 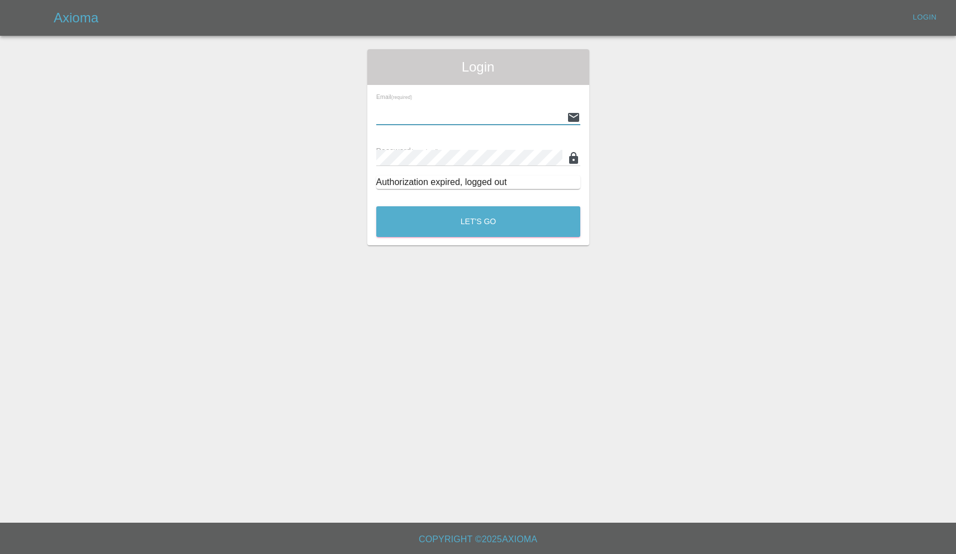 What do you see at coordinates (394, 97) in the screenshot?
I see `span: Email` at bounding box center [394, 97].